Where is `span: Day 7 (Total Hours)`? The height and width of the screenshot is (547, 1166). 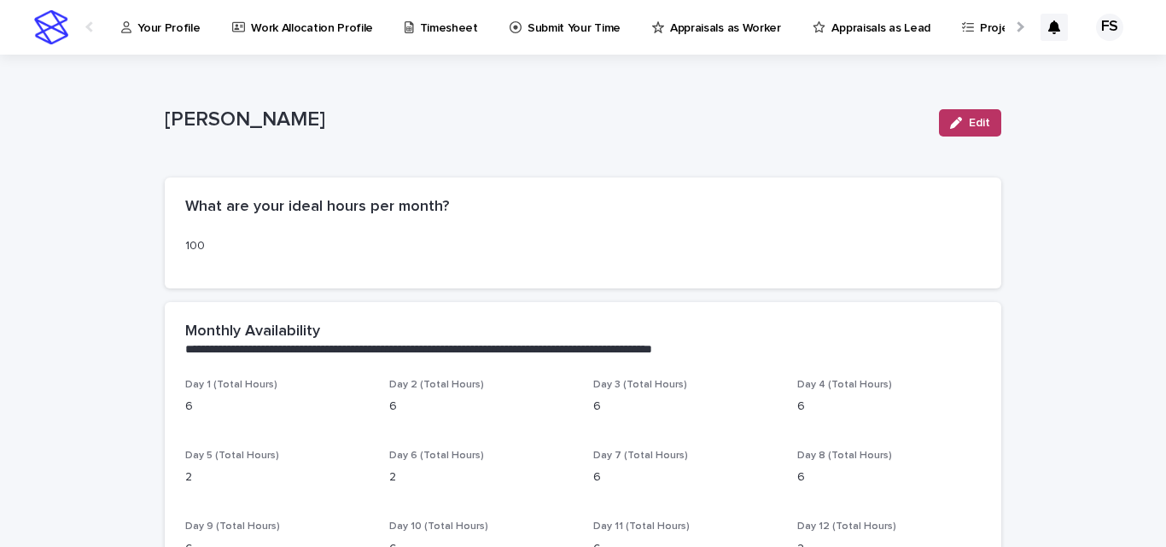
span: Day 7 (Total Hours) is located at coordinates (640, 456).